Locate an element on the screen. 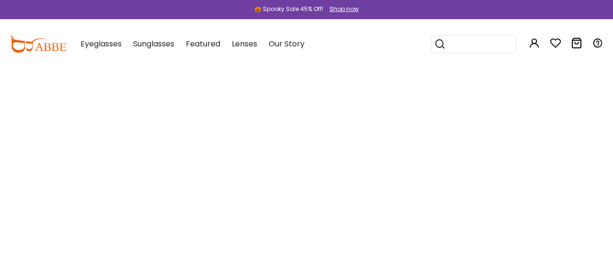 Image resolution: width=613 pixels, height=280 pixels. span: Eyeglasses is located at coordinates (101, 44).